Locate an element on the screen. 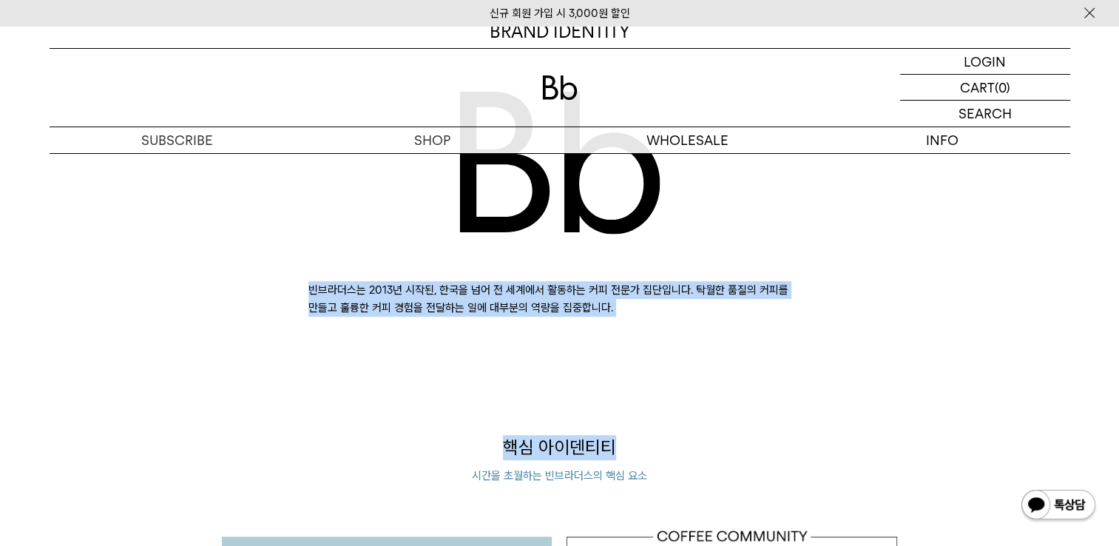 The image size is (1119, 546). p: (0) is located at coordinates (1002, 87).